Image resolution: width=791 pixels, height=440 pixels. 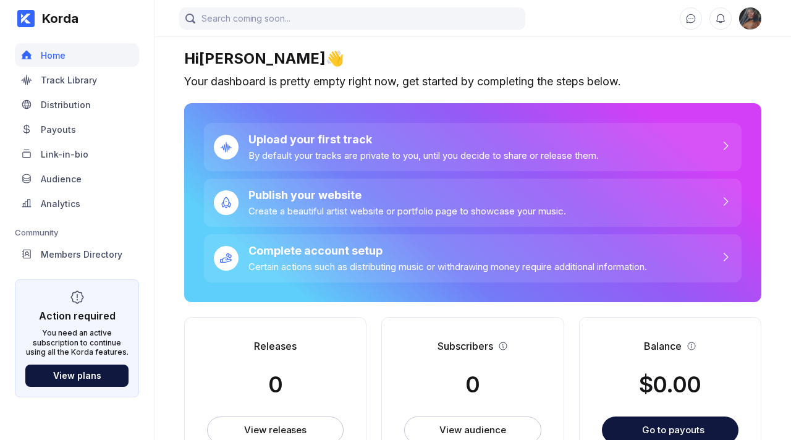 I want to click on div: Community, so click(x=77, y=232).